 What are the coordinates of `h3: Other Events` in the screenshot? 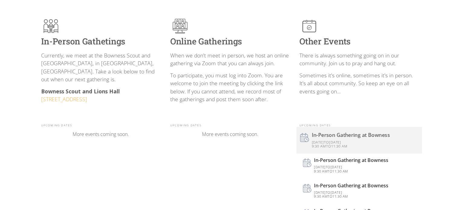 It's located at (359, 41).